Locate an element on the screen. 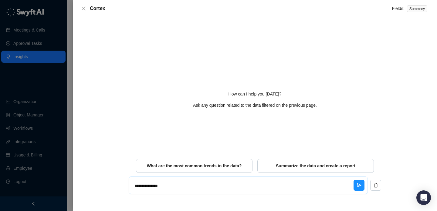 The image size is (437, 211). span: Summary is located at coordinates (417, 9).